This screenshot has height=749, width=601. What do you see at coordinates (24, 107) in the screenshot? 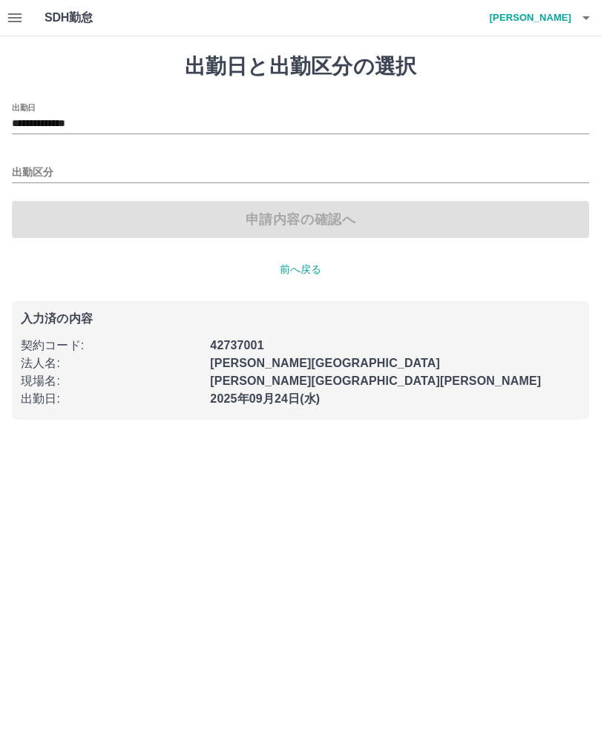
I see `label: 出勤日` at bounding box center [24, 107].